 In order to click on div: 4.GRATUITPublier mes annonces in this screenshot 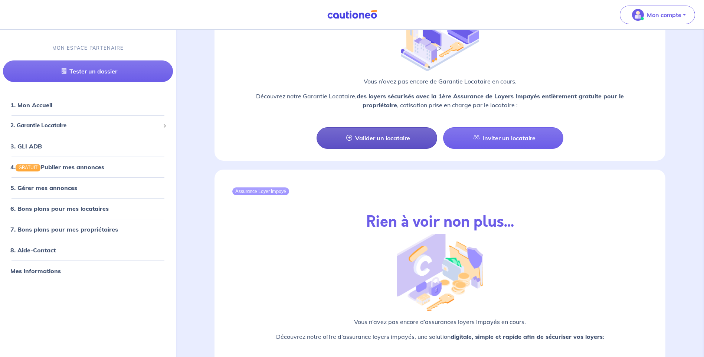, I will do `click(88, 167)`.